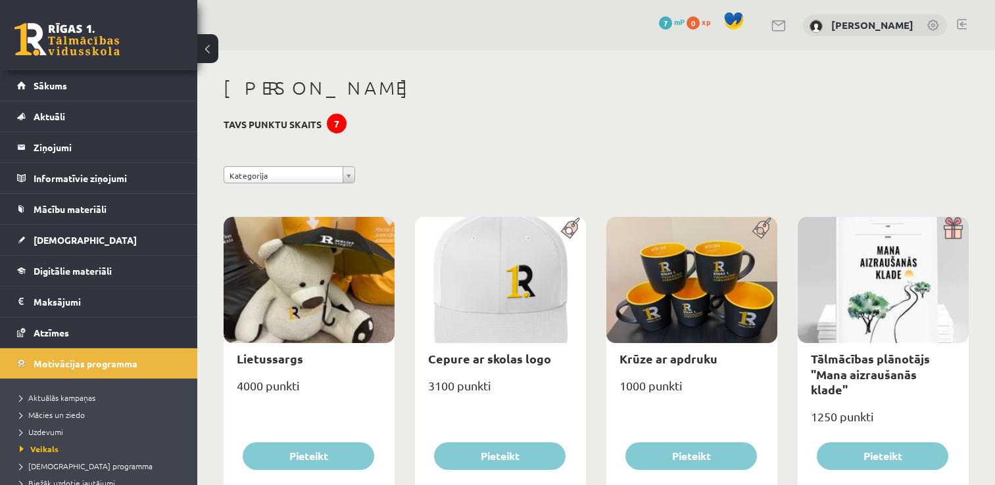 This screenshot has height=485, width=995. Describe the element at coordinates (67, 39) in the screenshot. I see `a: Rīgas 1. Tālmācības vidusskola` at that location.